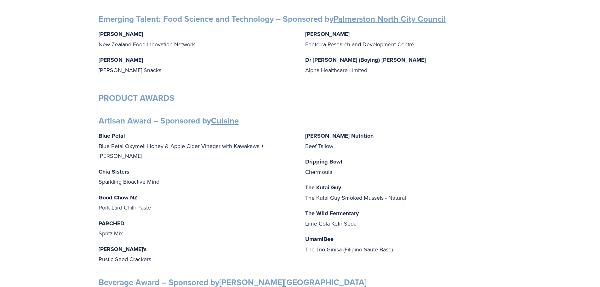 Image resolution: width=600 pixels, height=287 pixels. Describe the element at coordinates (403, 192) in the screenshot. I see `p: The Kutai Guy Smoked Mussels - Natural` at that location.